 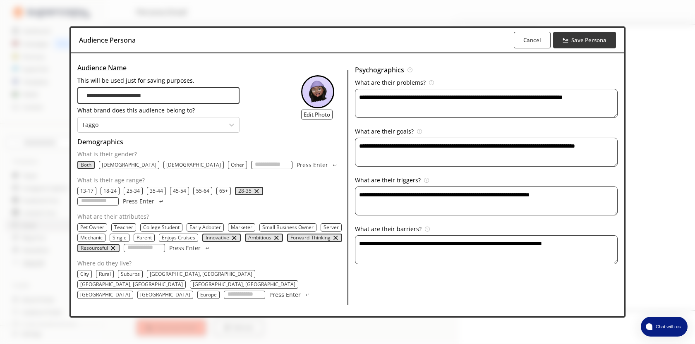 What do you see at coordinates (133, 191) in the screenshot?
I see `p: 25-34` at bounding box center [133, 191].